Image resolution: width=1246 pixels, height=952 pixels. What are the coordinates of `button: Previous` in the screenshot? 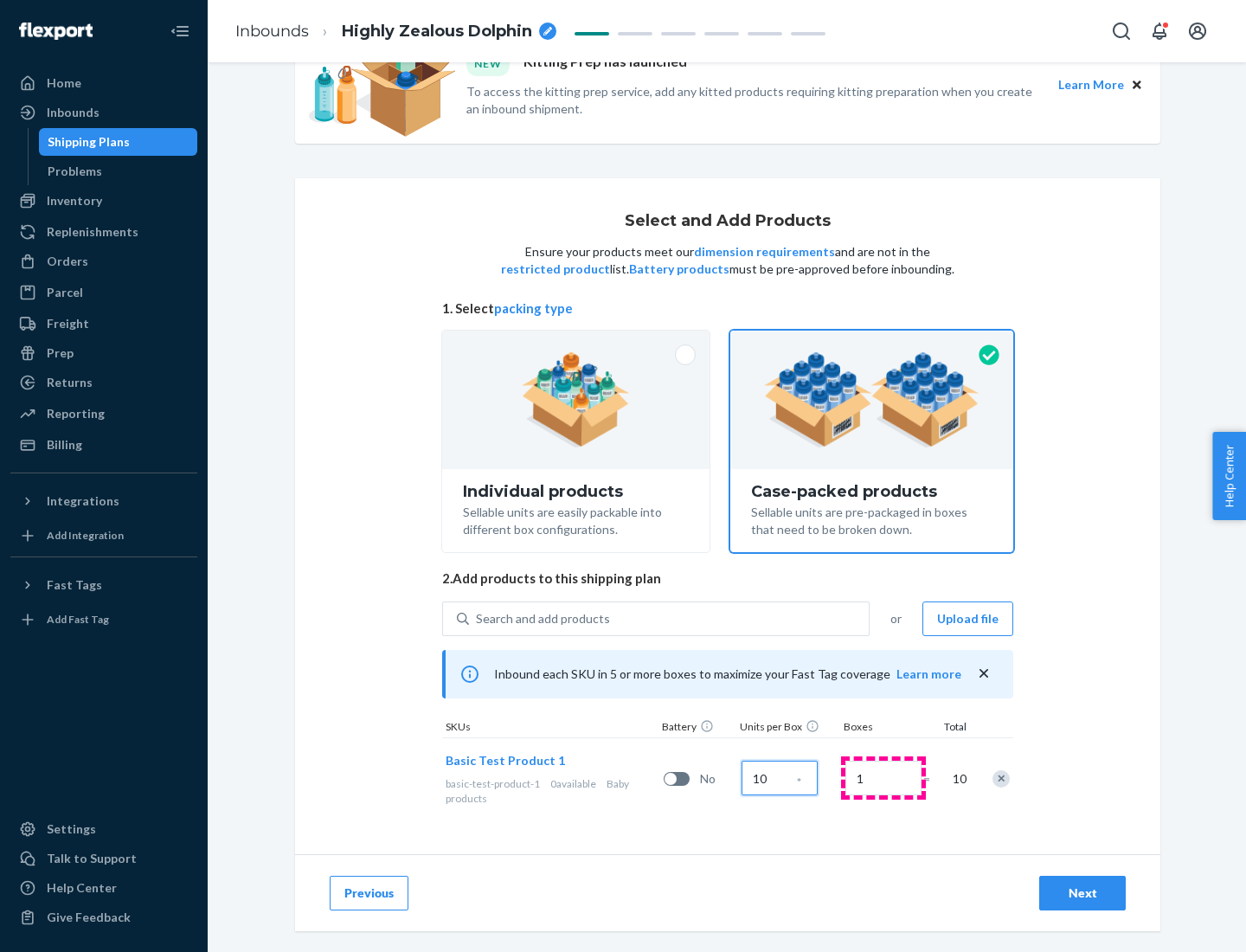 It's located at (369, 893).